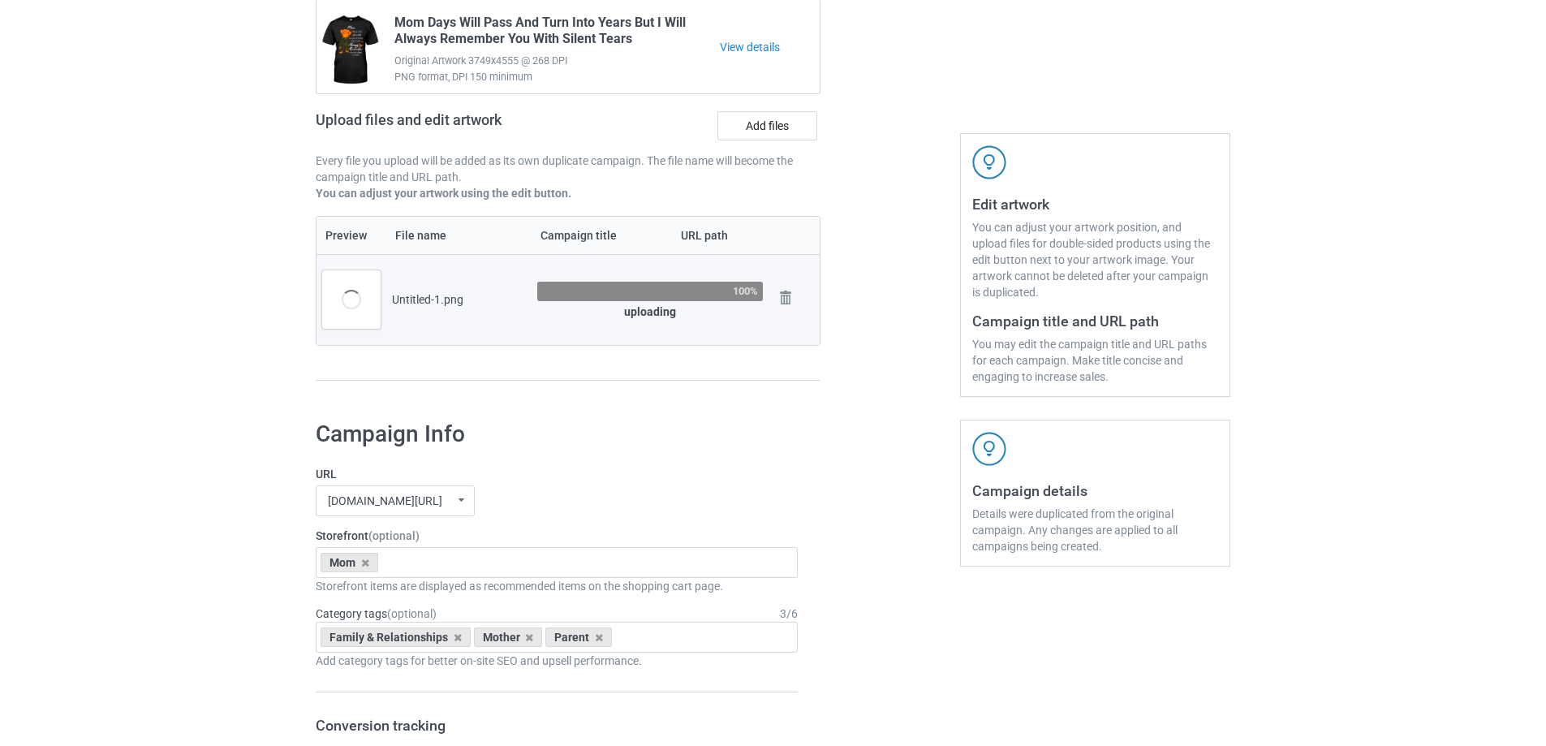  Describe the element at coordinates (1095, 204) in the screenshot. I see `h3: Edit artwork` at that location.